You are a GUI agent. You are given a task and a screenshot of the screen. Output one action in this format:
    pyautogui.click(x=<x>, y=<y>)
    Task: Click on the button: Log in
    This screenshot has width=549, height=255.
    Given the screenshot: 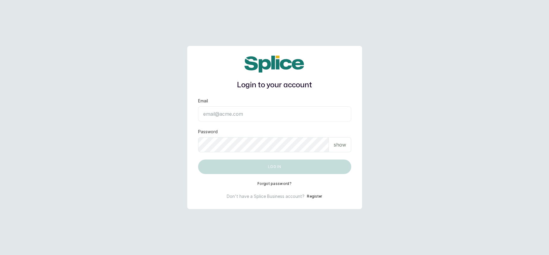 What is the action you would take?
    pyautogui.click(x=275, y=166)
    